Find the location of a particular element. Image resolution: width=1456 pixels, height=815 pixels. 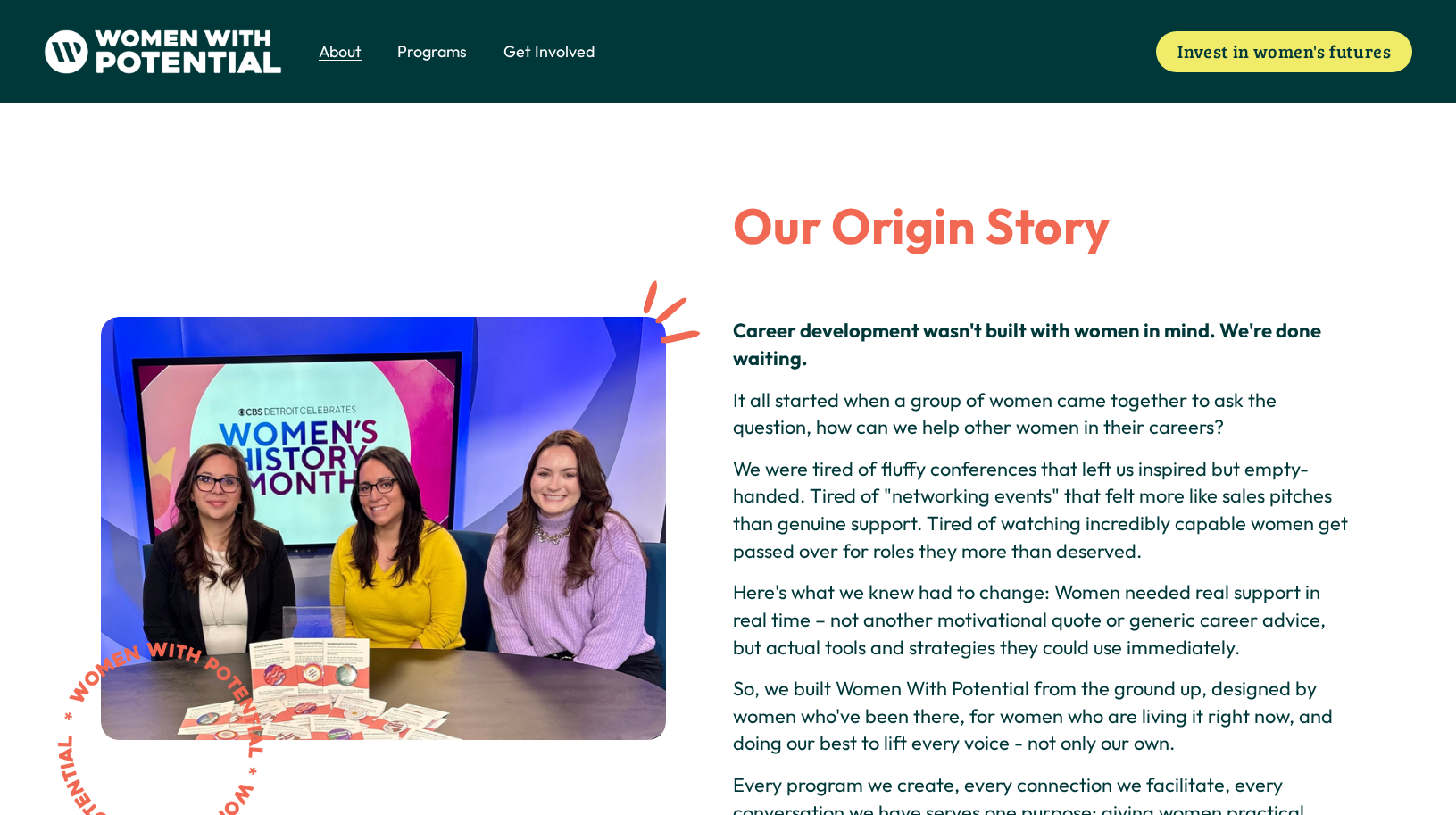

p: Here's what we knew had to change: Women needed real support in real time – not another motivatio... is located at coordinates (1044, 619).